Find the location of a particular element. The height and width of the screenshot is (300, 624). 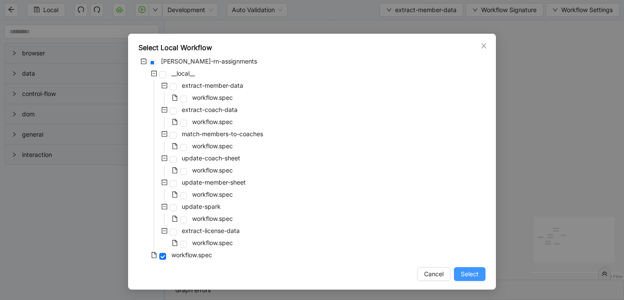

button: Select is located at coordinates (469, 274).